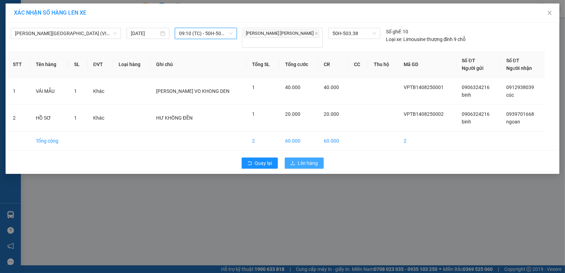 The image size is (565, 273). Describe the element at coordinates (473, 68) in the screenshot. I see `span: Người gửi` at that location.